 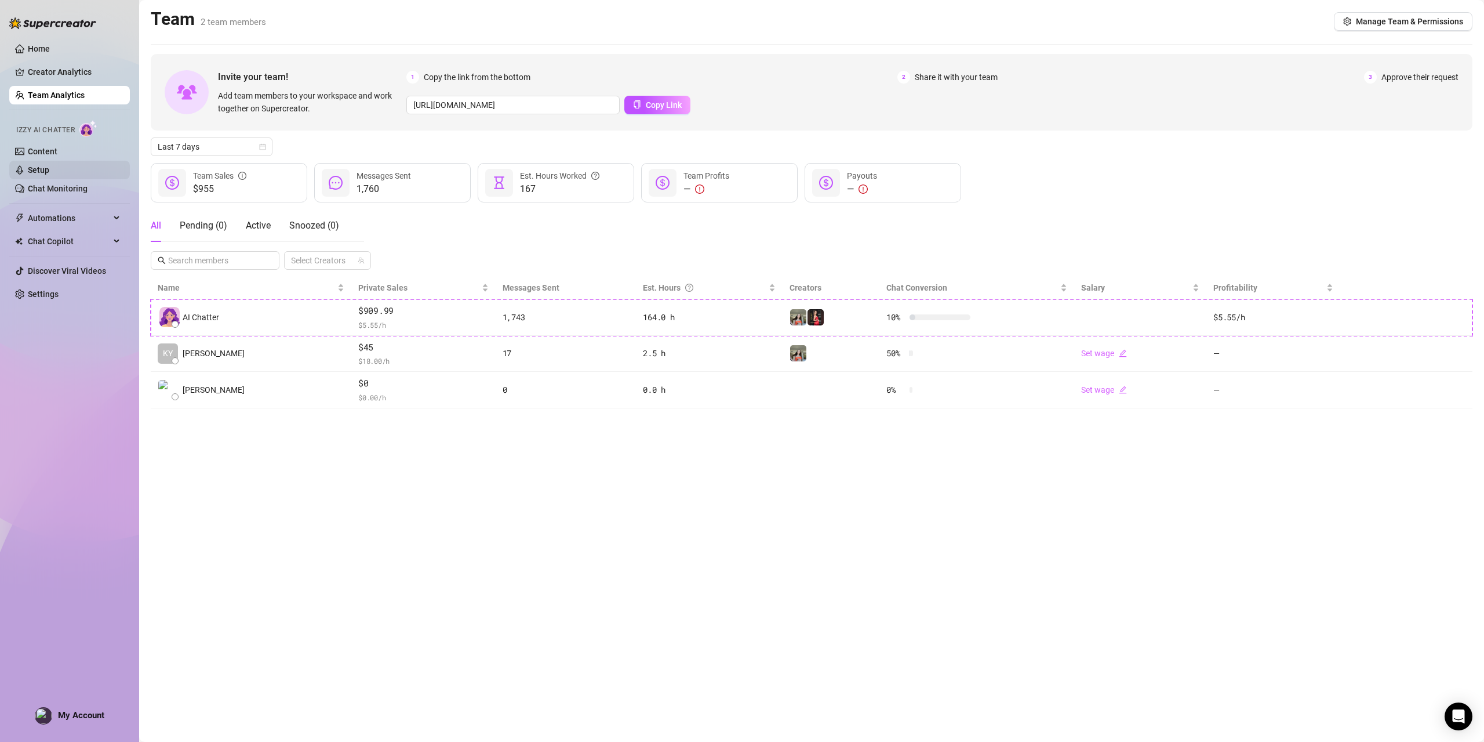 What do you see at coordinates (1123, 390) in the screenshot?
I see `span: edit` at bounding box center [1123, 390].